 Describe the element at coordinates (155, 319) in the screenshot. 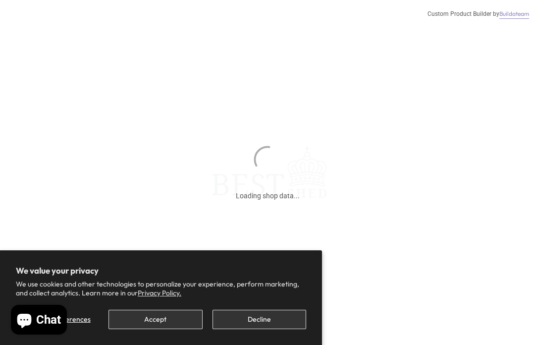

I see `button: Accept` at that location.